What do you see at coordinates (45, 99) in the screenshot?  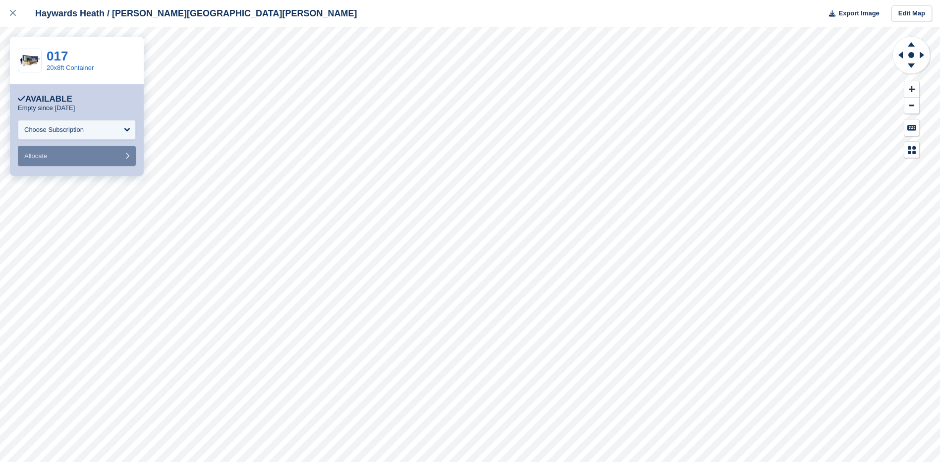 I see `div: Available` at bounding box center [45, 99].